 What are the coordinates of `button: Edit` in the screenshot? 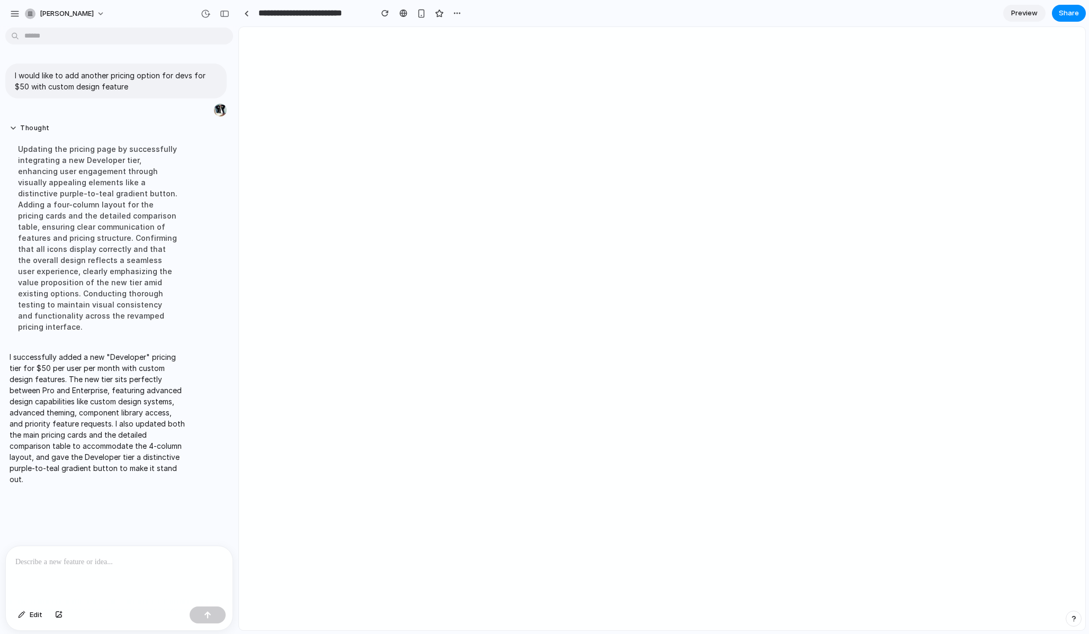 It's located at (30, 615).